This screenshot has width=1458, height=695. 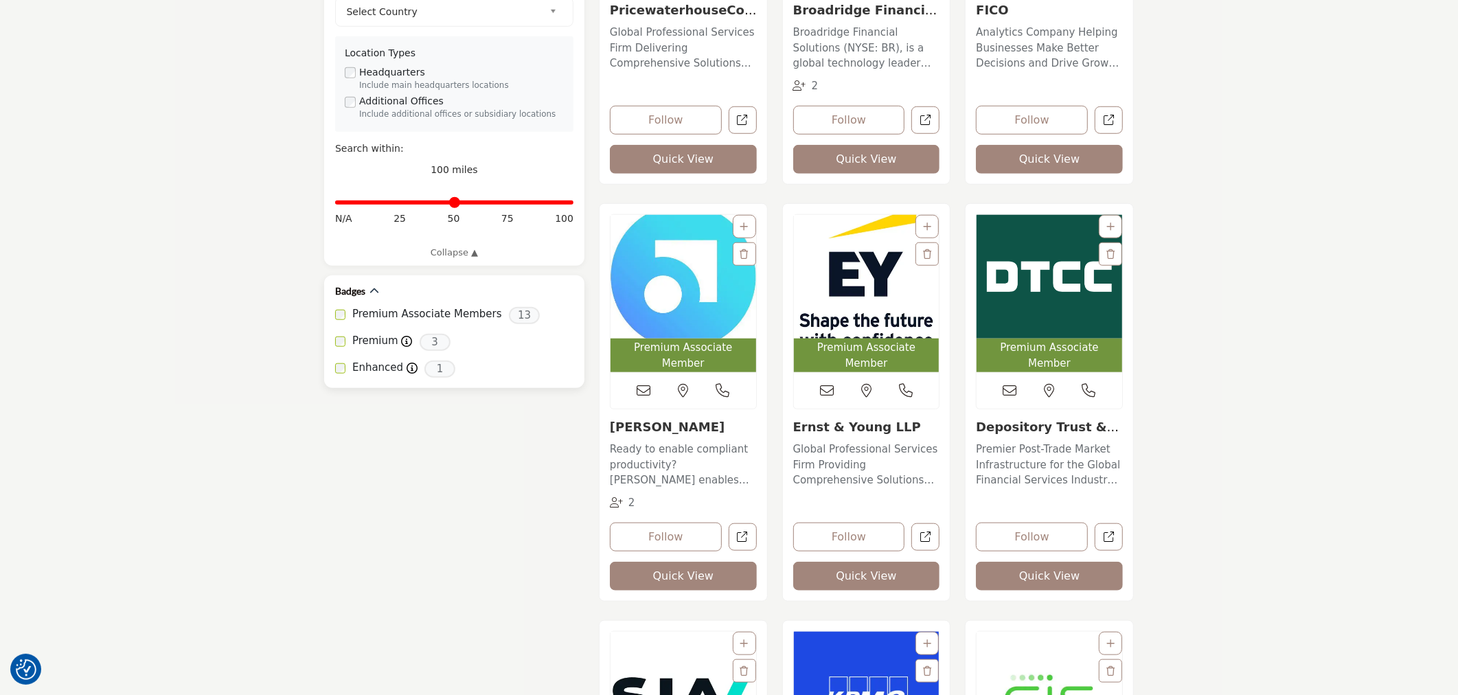 What do you see at coordinates (524, 315) in the screenshot?
I see `span: 13` at bounding box center [524, 315].